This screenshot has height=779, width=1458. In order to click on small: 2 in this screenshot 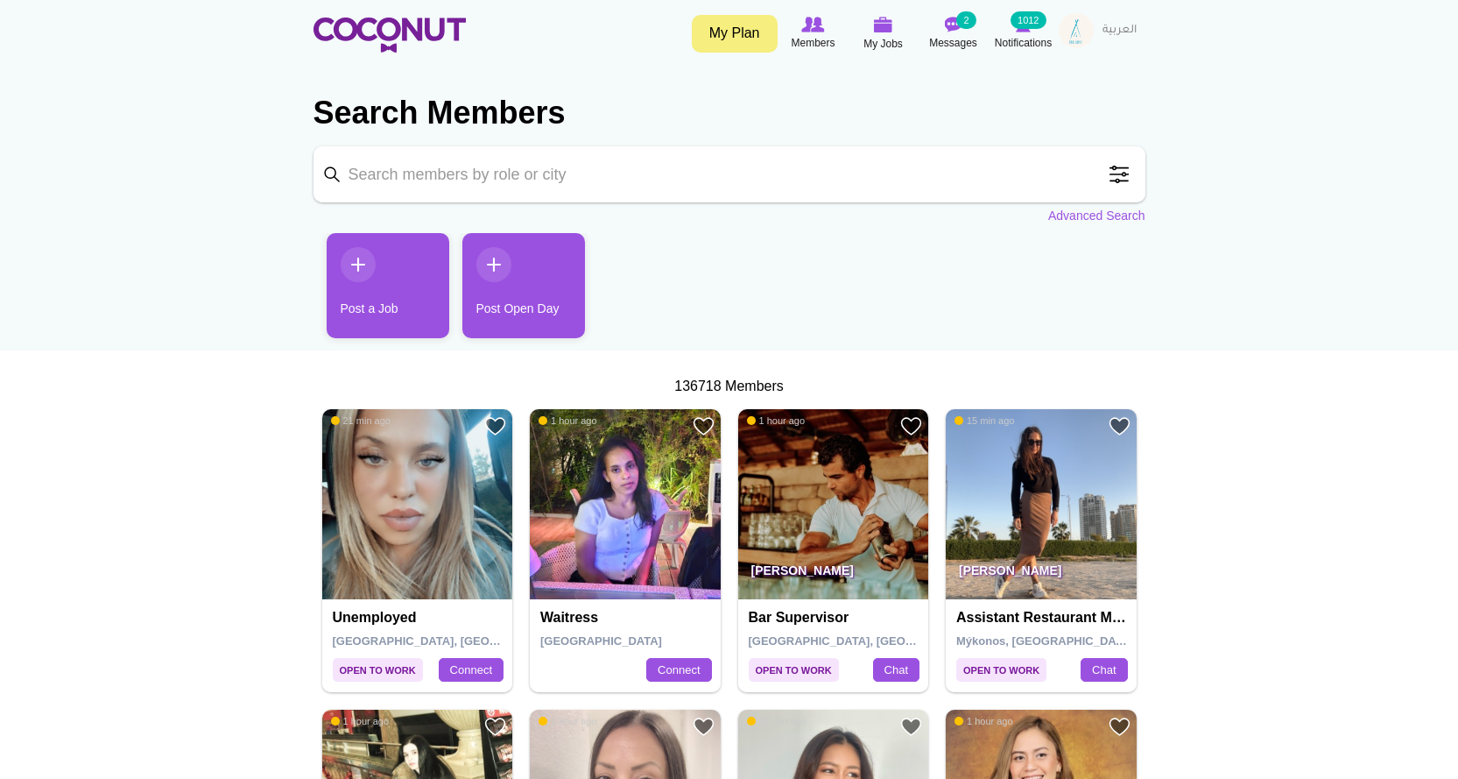, I will do `click(966, 20)`.